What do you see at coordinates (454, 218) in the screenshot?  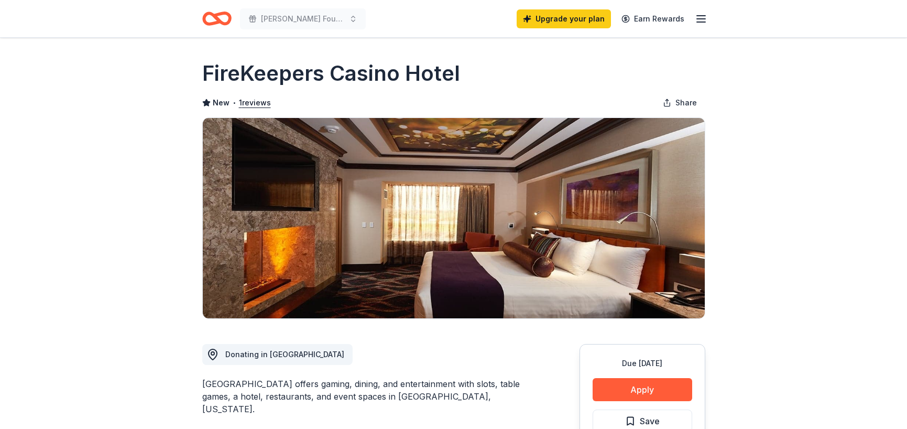 I see `img: Image for FireKeepers Casino Hotel` at bounding box center [454, 218].